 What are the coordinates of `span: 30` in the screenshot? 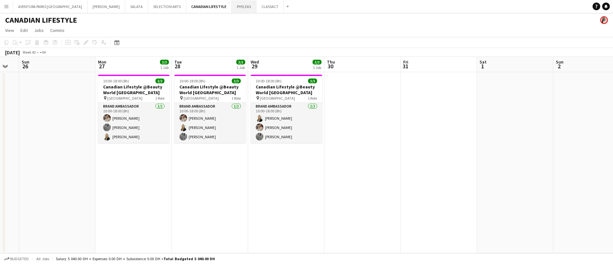 It's located at (330, 66).